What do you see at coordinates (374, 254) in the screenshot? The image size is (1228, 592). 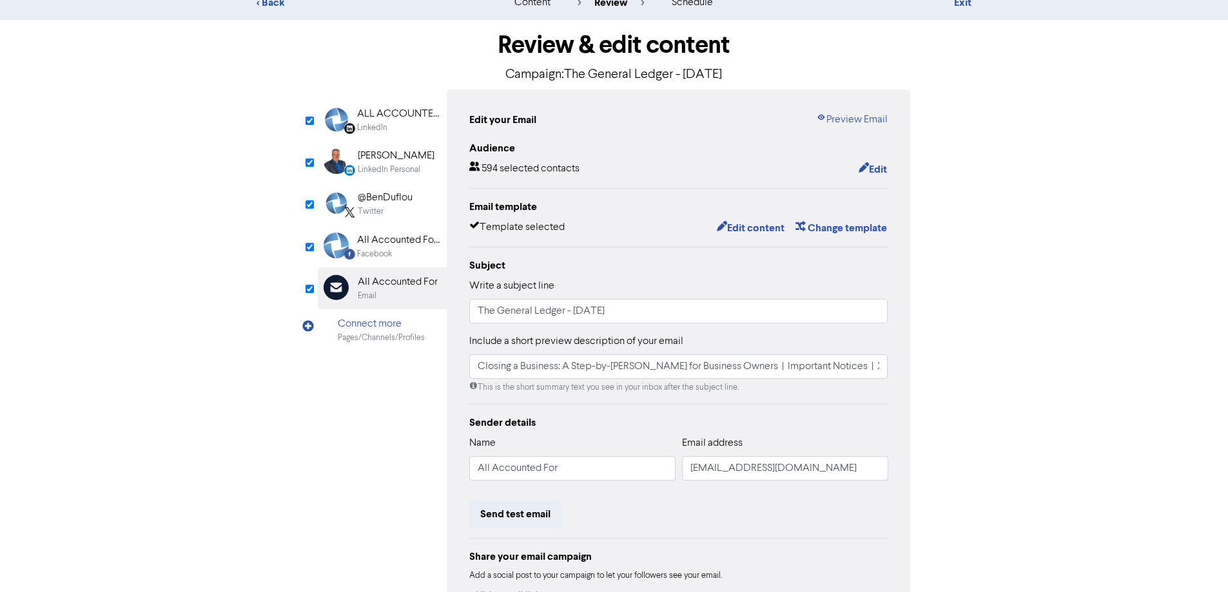 I see `div: Facebook` at bounding box center [374, 254].